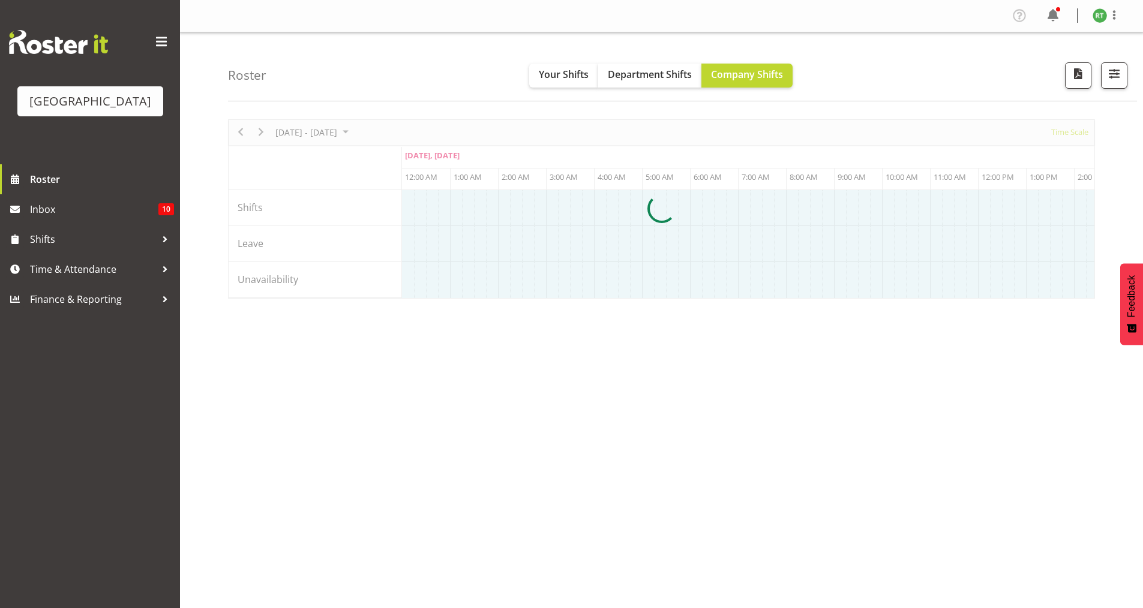 This screenshot has height=608, width=1143. Describe the element at coordinates (166, 209) in the screenshot. I see `span: 10` at that location.